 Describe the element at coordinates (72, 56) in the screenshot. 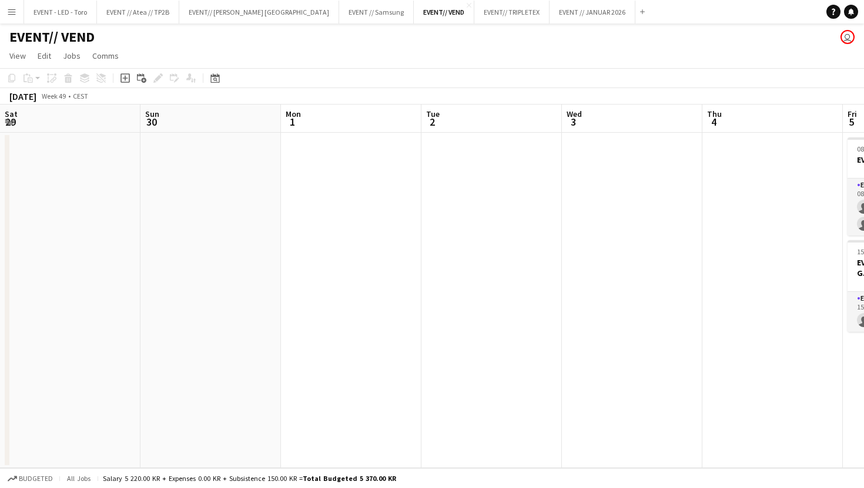

I see `a: Jobs` at that location.